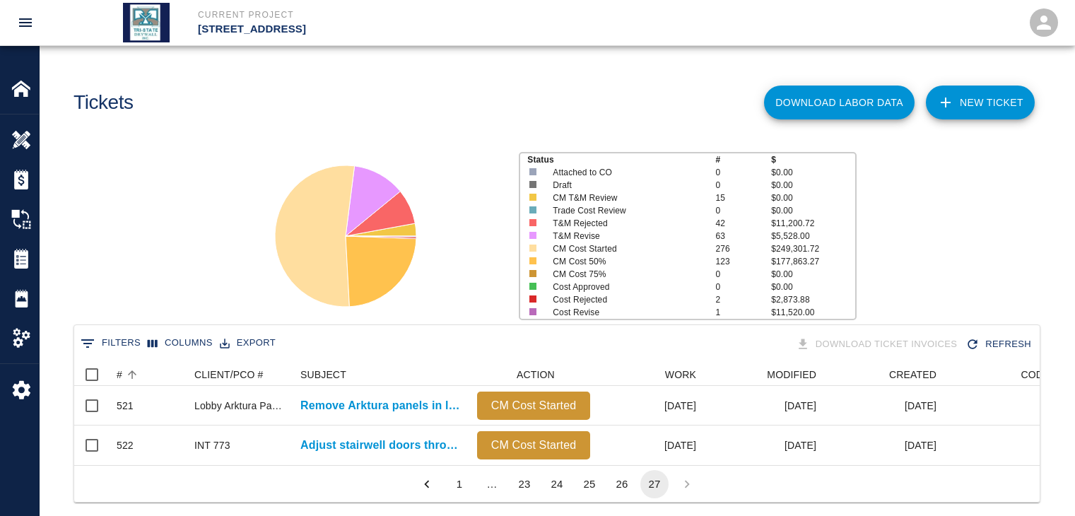 The width and height of the screenshot is (1075, 516). I want to click on nav: pagination navigation, so click(557, 484).